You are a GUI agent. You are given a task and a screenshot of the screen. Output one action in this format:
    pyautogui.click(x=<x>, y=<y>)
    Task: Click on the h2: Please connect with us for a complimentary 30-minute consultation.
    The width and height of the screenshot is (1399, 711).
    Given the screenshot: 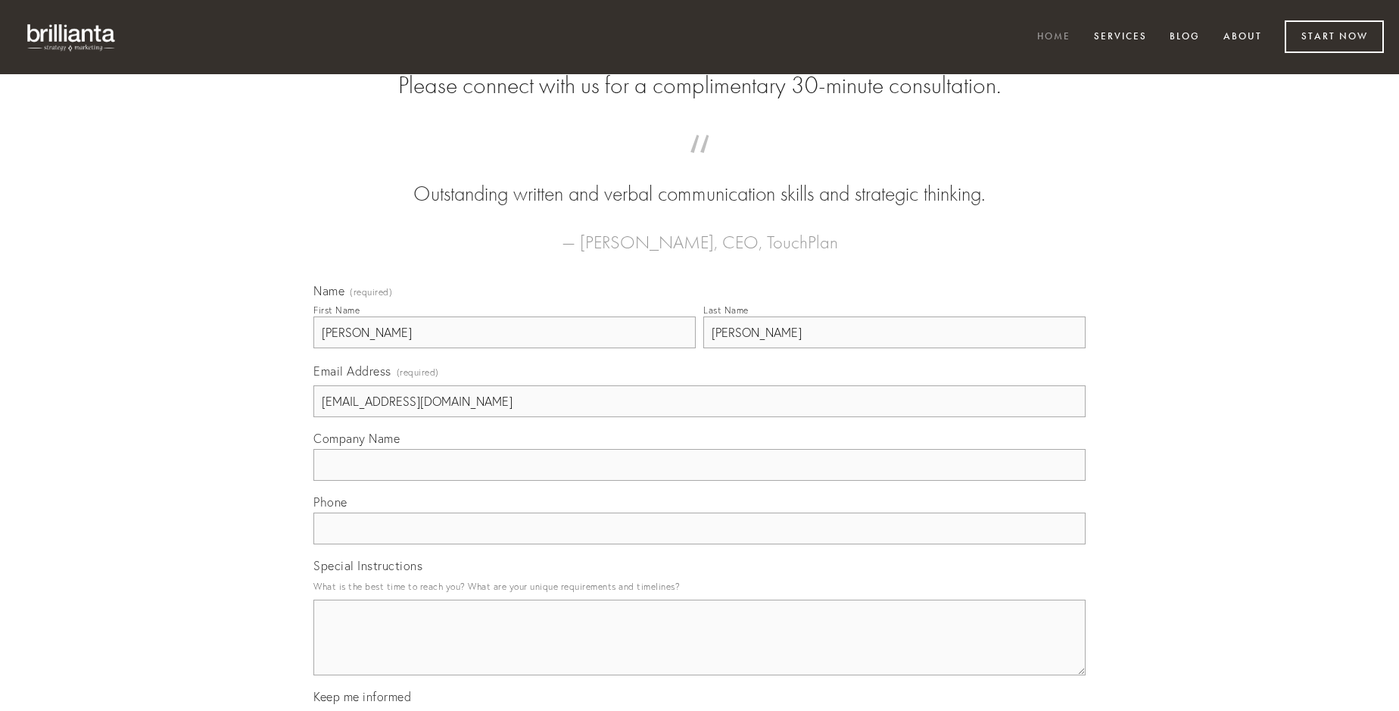 What is the action you would take?
    pyautogui.click(x=699, y=86)
    